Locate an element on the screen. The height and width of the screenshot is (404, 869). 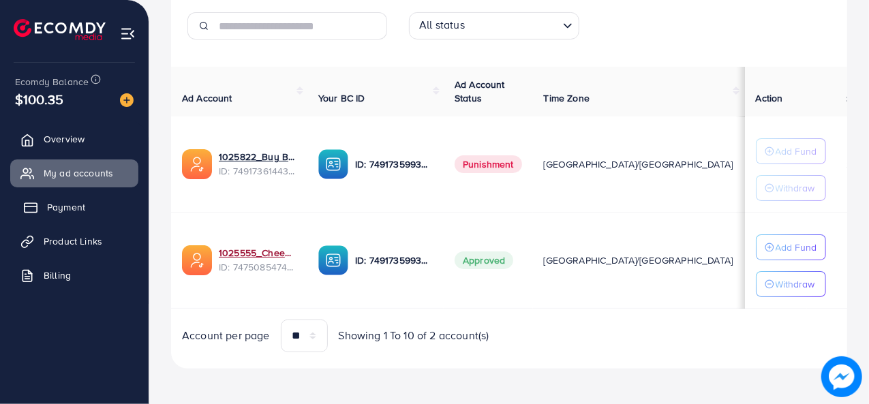
div: Search for option is located at coordinates (494, 26).